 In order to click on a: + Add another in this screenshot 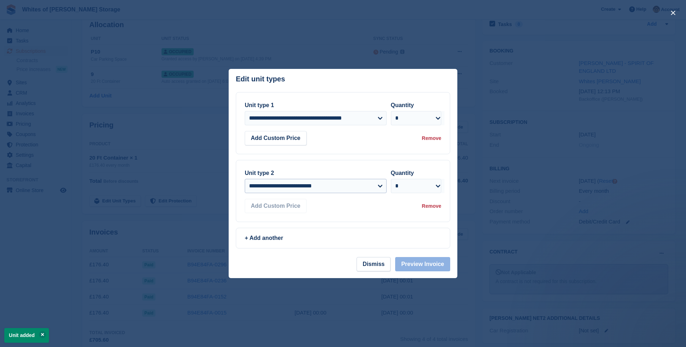, I will do `click(343, 238)`.